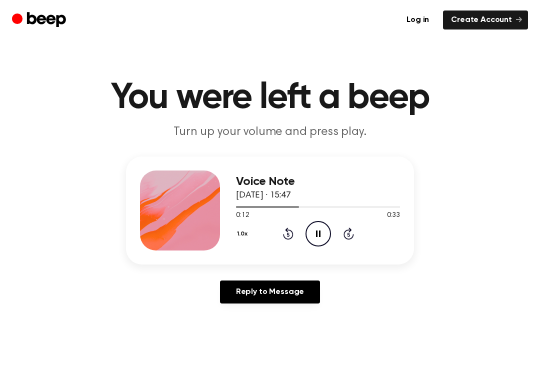 This screenshot has width=540, height=370. Describe the element at coordinates (486, 20) in the screenshot. I see `a: Create Account` at that location.